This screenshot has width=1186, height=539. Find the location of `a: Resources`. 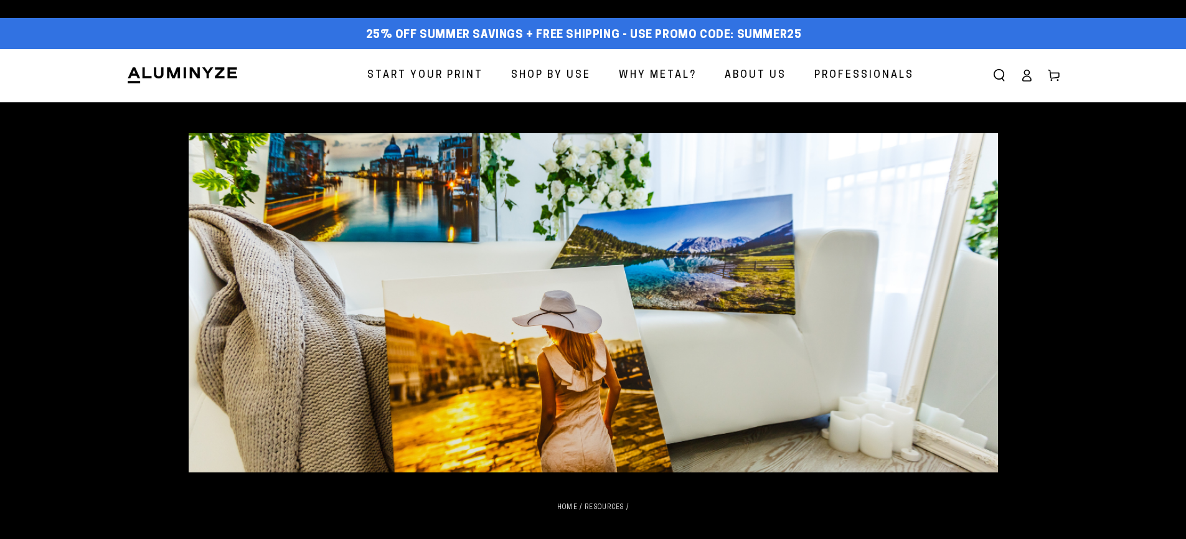

a: Resources is located at coordinates (605, 508).